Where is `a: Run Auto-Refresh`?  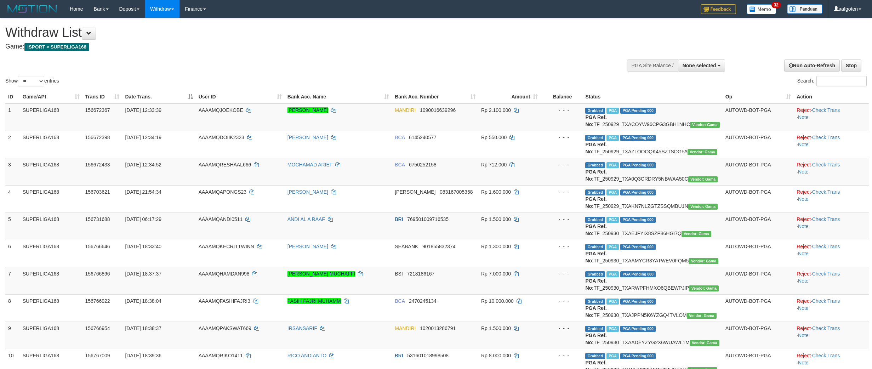 a: Run Auto-Refresh is located at coordinates (812, 66).